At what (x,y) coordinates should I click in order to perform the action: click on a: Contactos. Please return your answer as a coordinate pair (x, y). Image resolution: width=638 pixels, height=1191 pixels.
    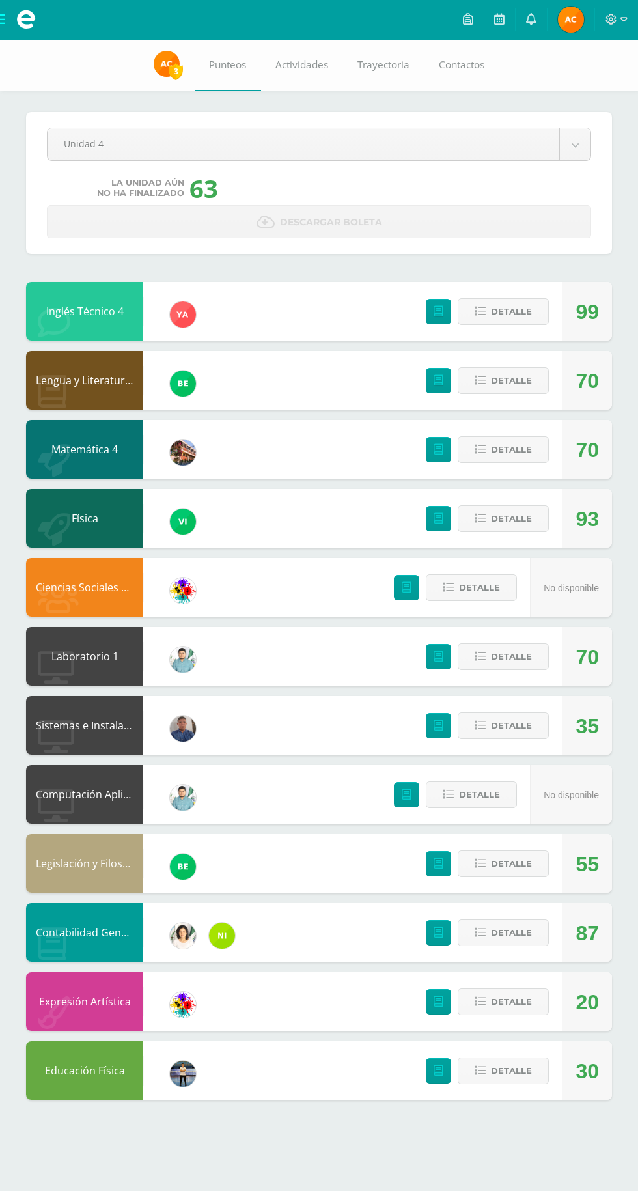
    Looking at the image, I should click on (462, 65).